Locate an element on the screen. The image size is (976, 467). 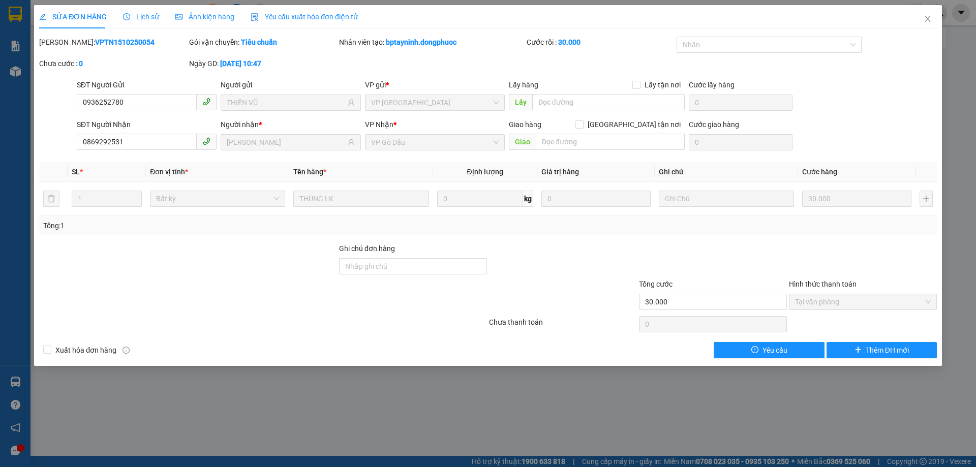
b: bptayninh.dongphuoc is located at coordinates (421, 42).